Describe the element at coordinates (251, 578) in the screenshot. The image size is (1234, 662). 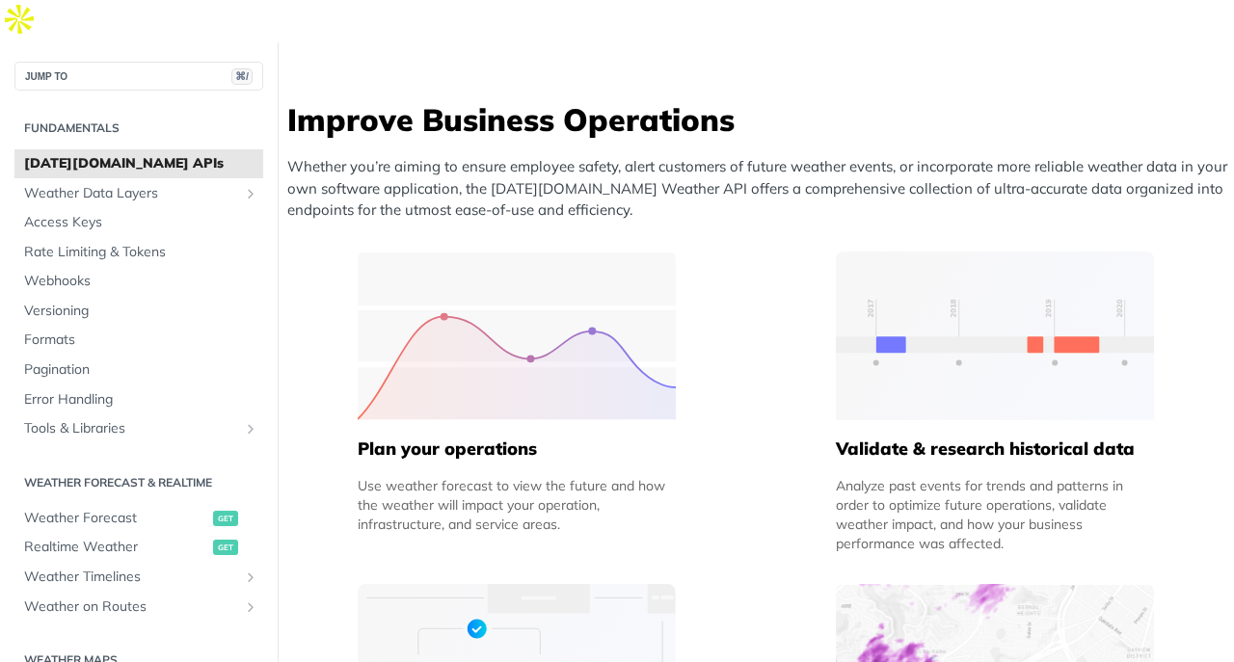
I see `button: Show subpages for Weather Timelines` at that location.